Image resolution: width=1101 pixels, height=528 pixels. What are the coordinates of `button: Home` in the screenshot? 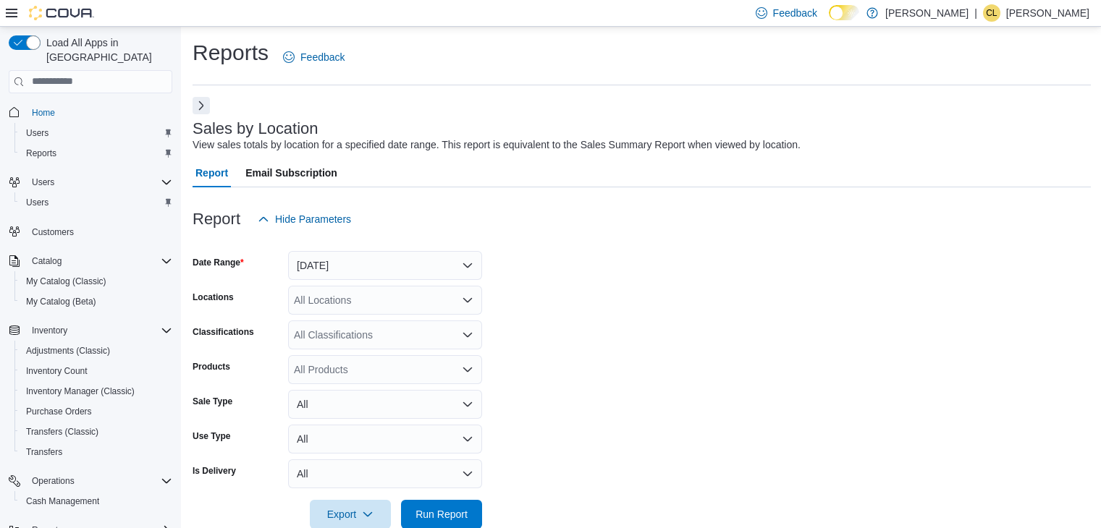 It's located at (90, 112).